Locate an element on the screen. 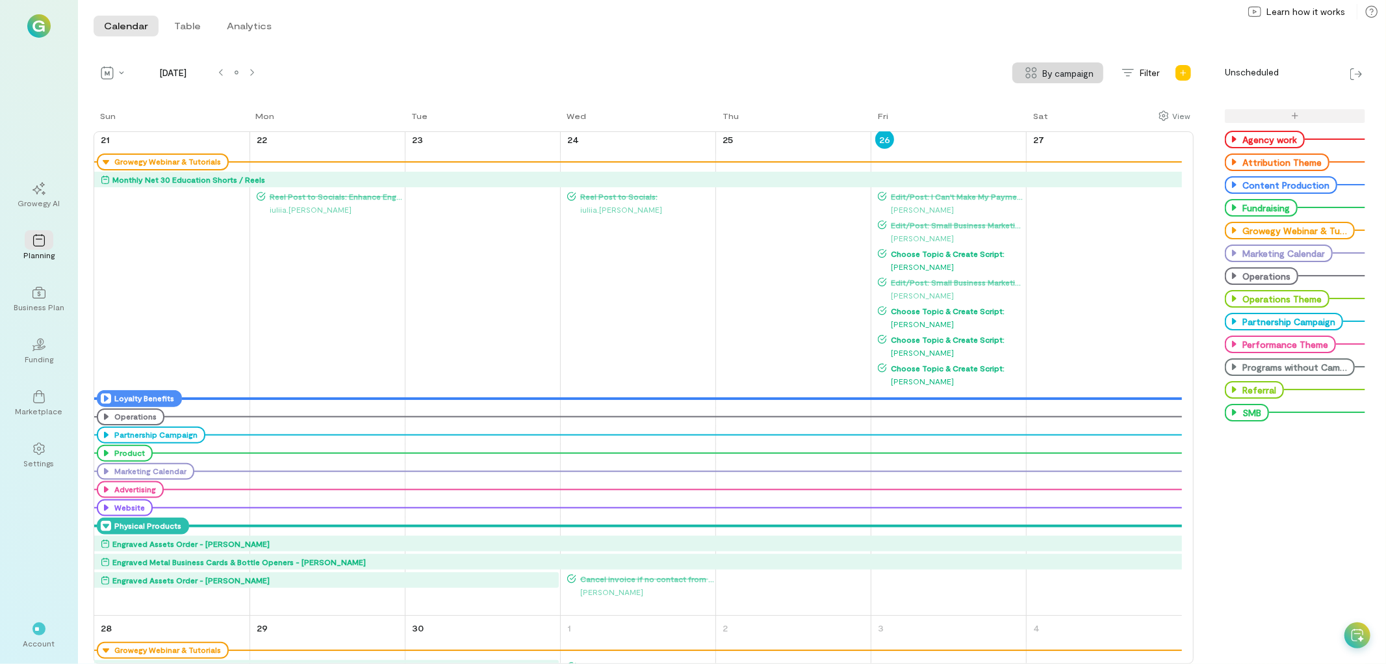 The image size is (1386, 664). td: September 23, 2025 is located at coordinates (482, 371).